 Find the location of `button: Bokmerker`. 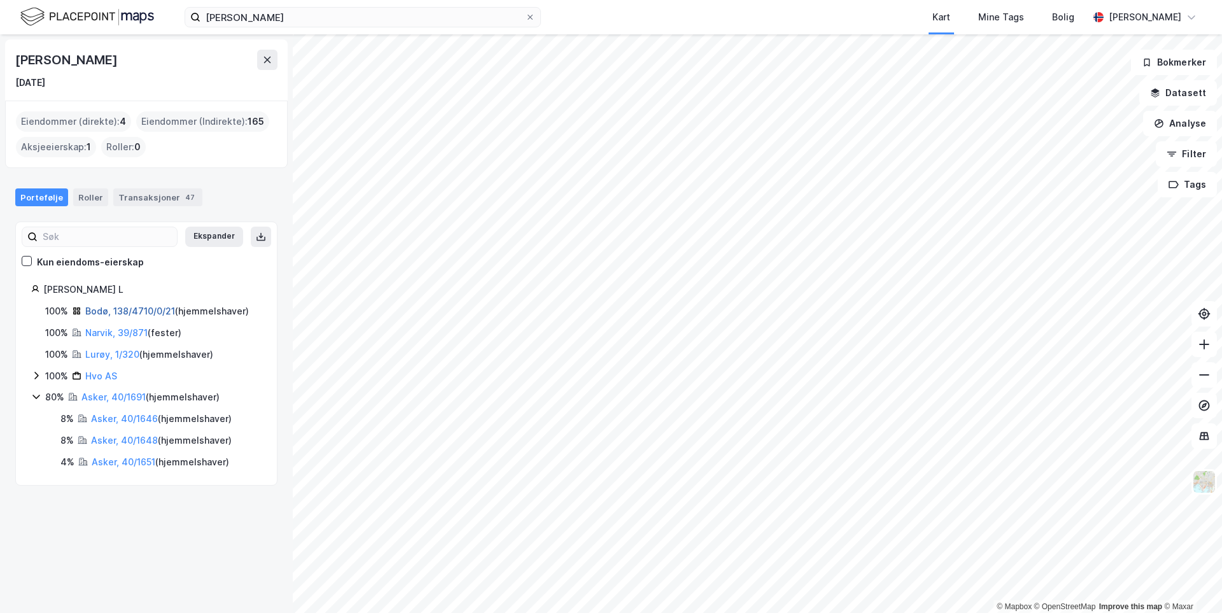

button: Bokmerker is located at coordinates (1173, 62).